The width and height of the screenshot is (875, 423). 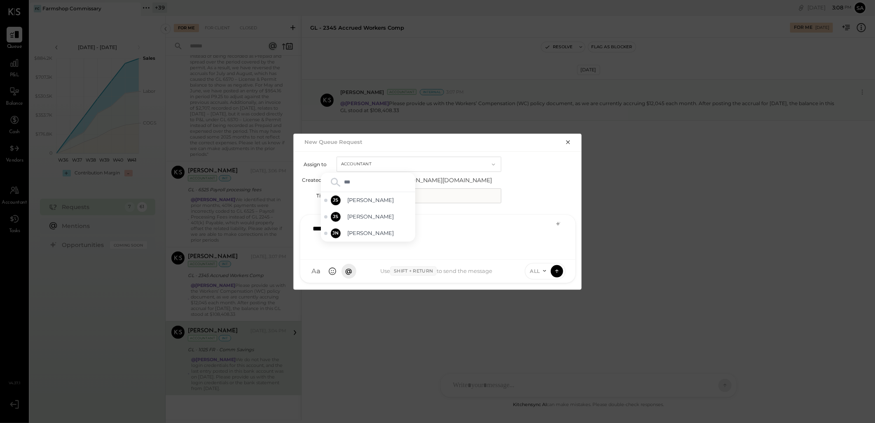 I want to click on span: ALL, so click(x=535, y=271).